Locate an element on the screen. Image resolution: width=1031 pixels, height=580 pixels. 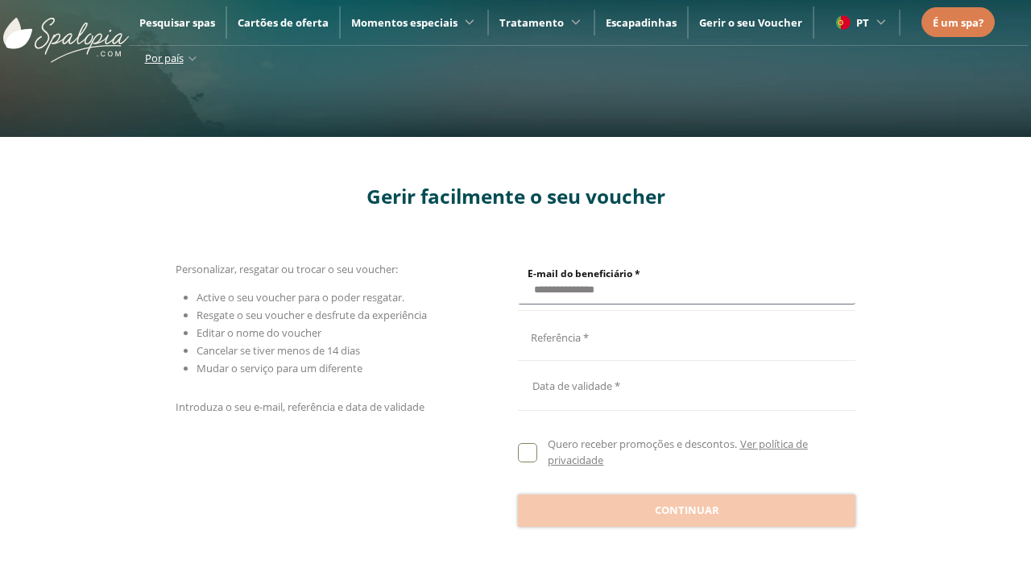
a: Cartões de oferta is located at coordinates (283, 23).